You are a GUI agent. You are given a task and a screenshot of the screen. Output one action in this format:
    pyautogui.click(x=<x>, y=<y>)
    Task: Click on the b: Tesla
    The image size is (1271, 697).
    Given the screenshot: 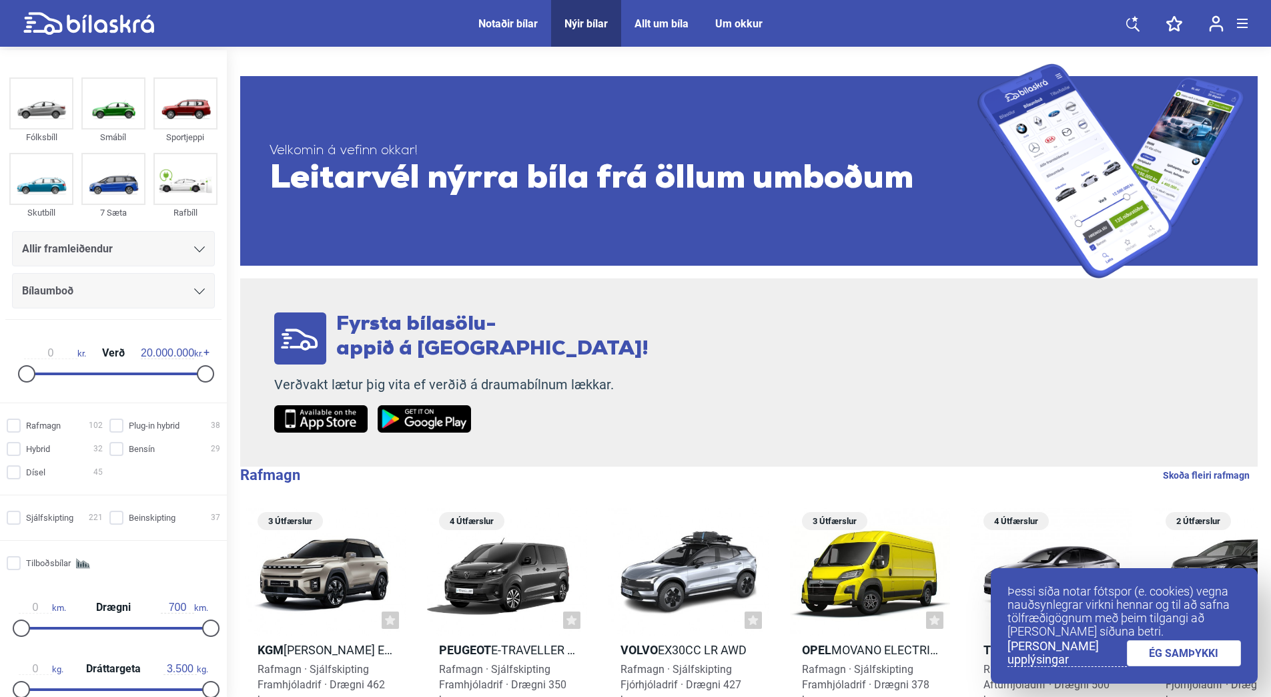 What is the action you would take?
    pyautogui.click(x=1001, y=649)
    